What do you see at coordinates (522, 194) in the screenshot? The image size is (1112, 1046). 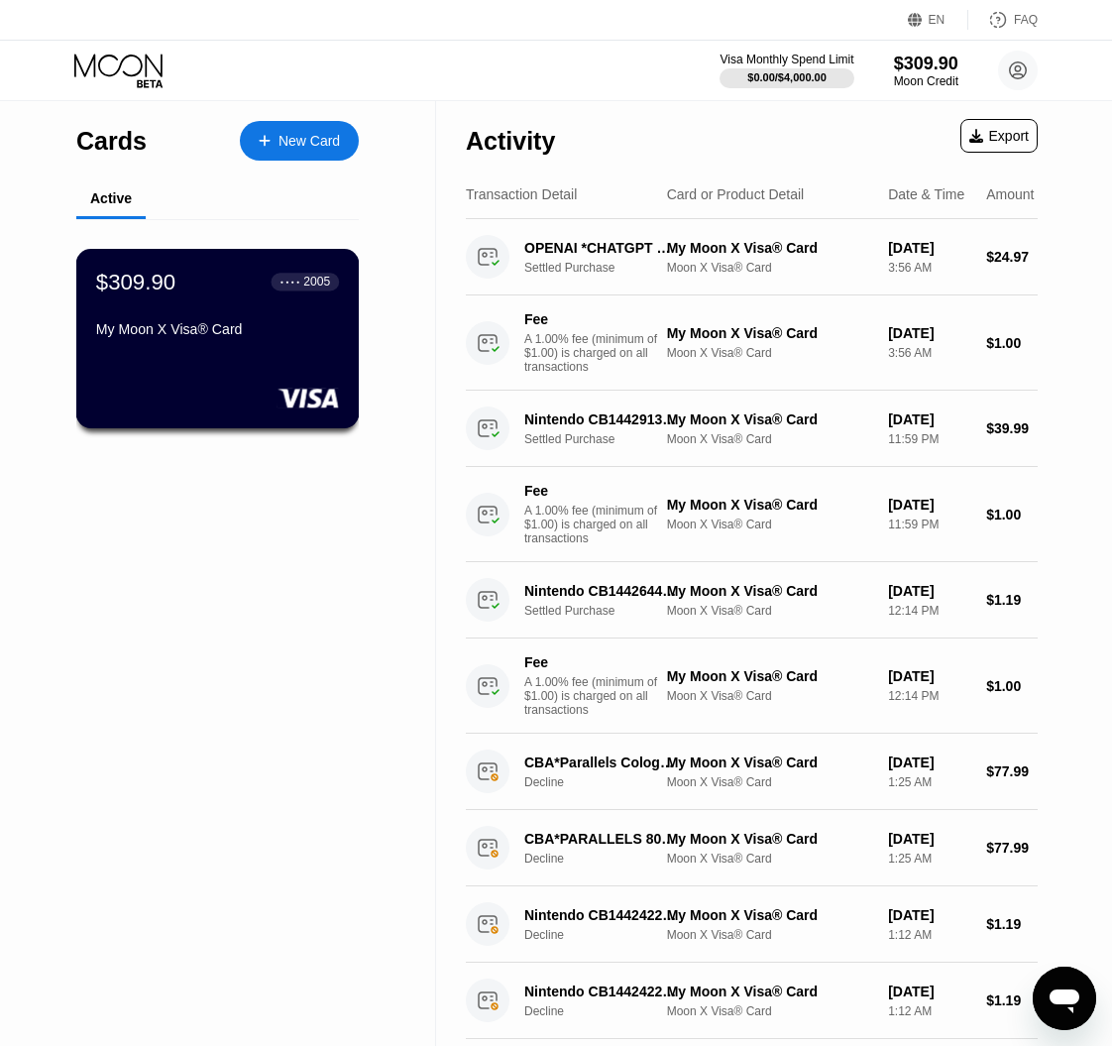 I see `div: Transaction Detail` at bounding box center [522, 194].